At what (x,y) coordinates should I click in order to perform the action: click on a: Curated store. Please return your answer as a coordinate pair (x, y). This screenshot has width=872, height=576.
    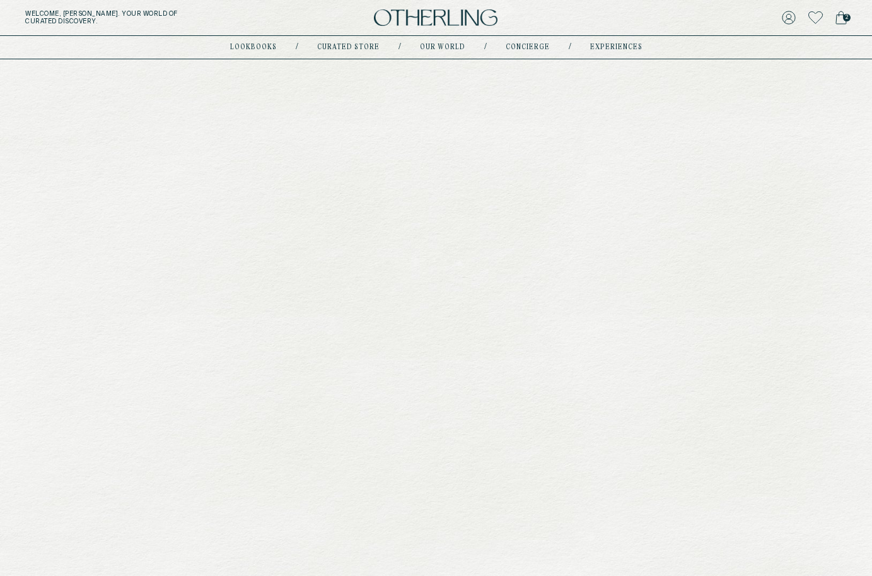
    Looking at the image, I should click on (348, 47).